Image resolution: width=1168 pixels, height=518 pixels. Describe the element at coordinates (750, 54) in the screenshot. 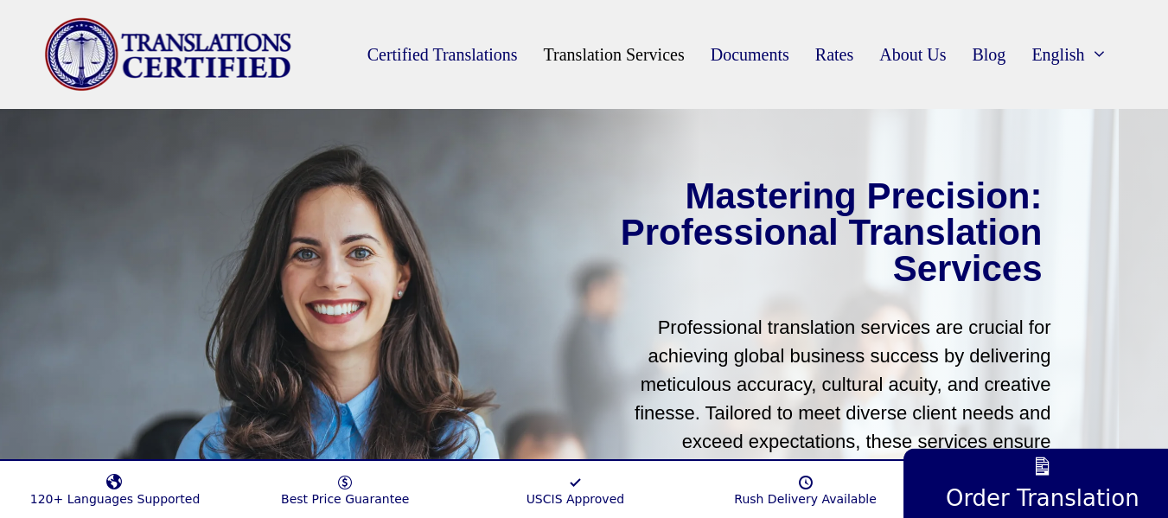

I see `a: Documents` at that location.